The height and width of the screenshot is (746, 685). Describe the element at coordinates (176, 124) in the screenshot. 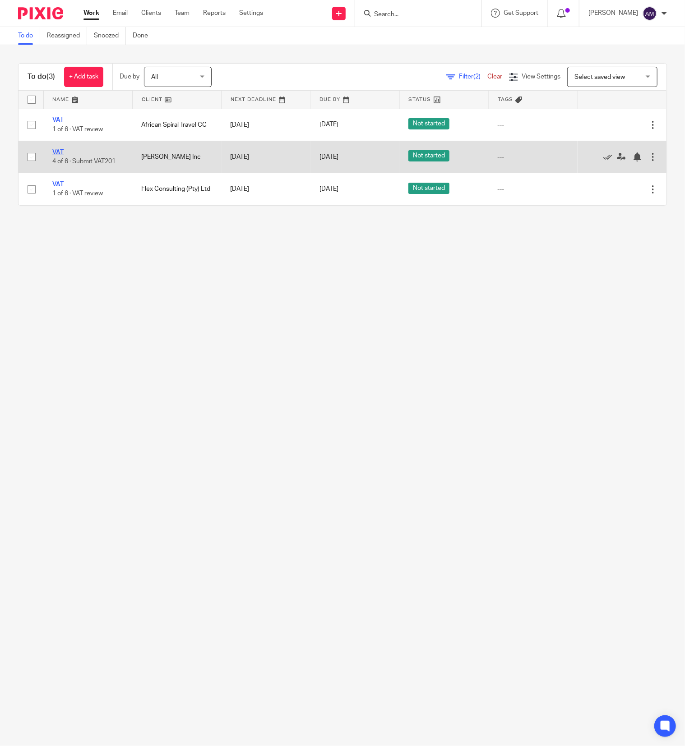

I see `td: African Spiral Travel CC` at that location.